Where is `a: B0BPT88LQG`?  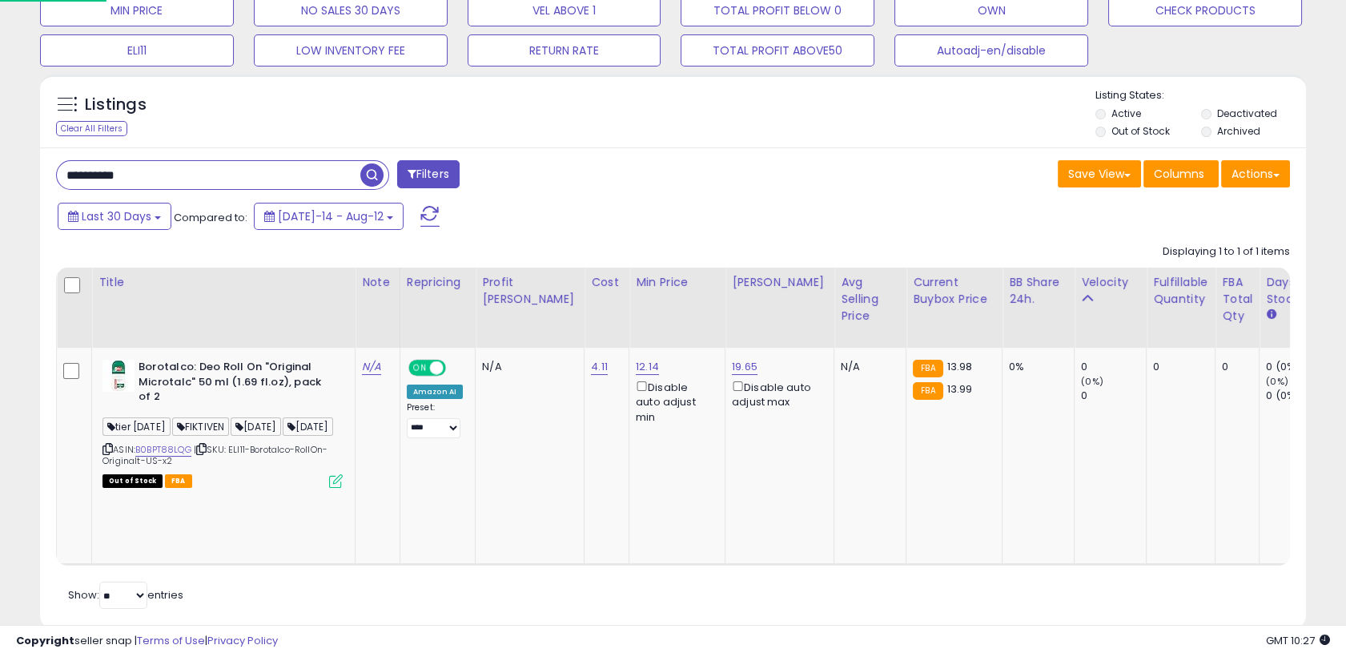 a: B0BPT88LQG is located at coordinates (163, 449).